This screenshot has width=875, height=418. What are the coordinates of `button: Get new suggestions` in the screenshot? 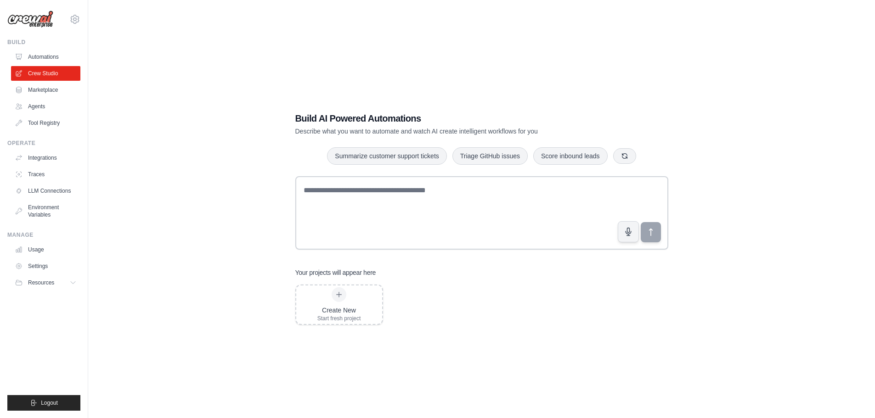 It's located at (624, 156).